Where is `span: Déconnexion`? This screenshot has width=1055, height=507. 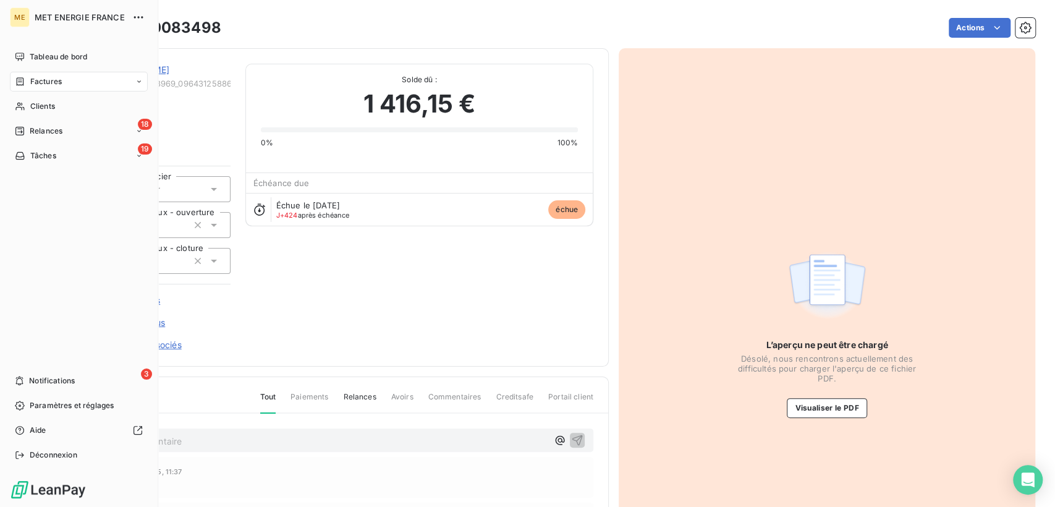
span: Déconnexion is located at coordinates (53, 455).